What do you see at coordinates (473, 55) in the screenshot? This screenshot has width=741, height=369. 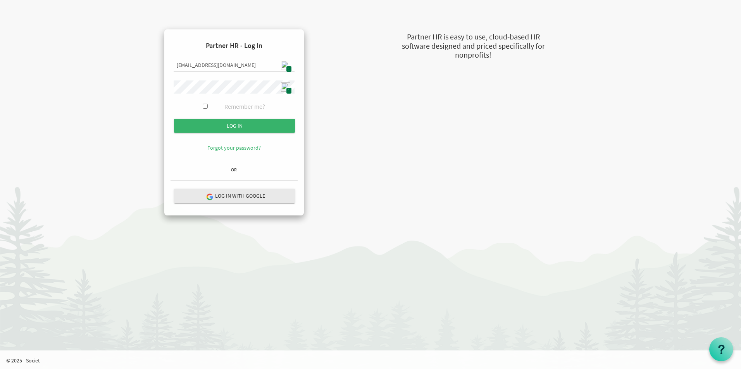 I see `div: nonprofits!` at bounding box center [473, 55].